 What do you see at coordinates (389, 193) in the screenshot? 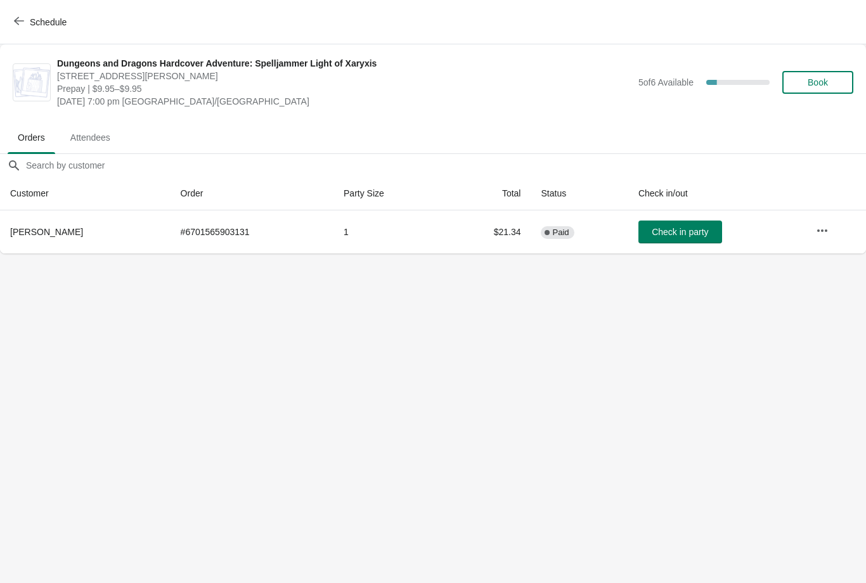
I see `th: Party Size` at bounding box center [389, 193].